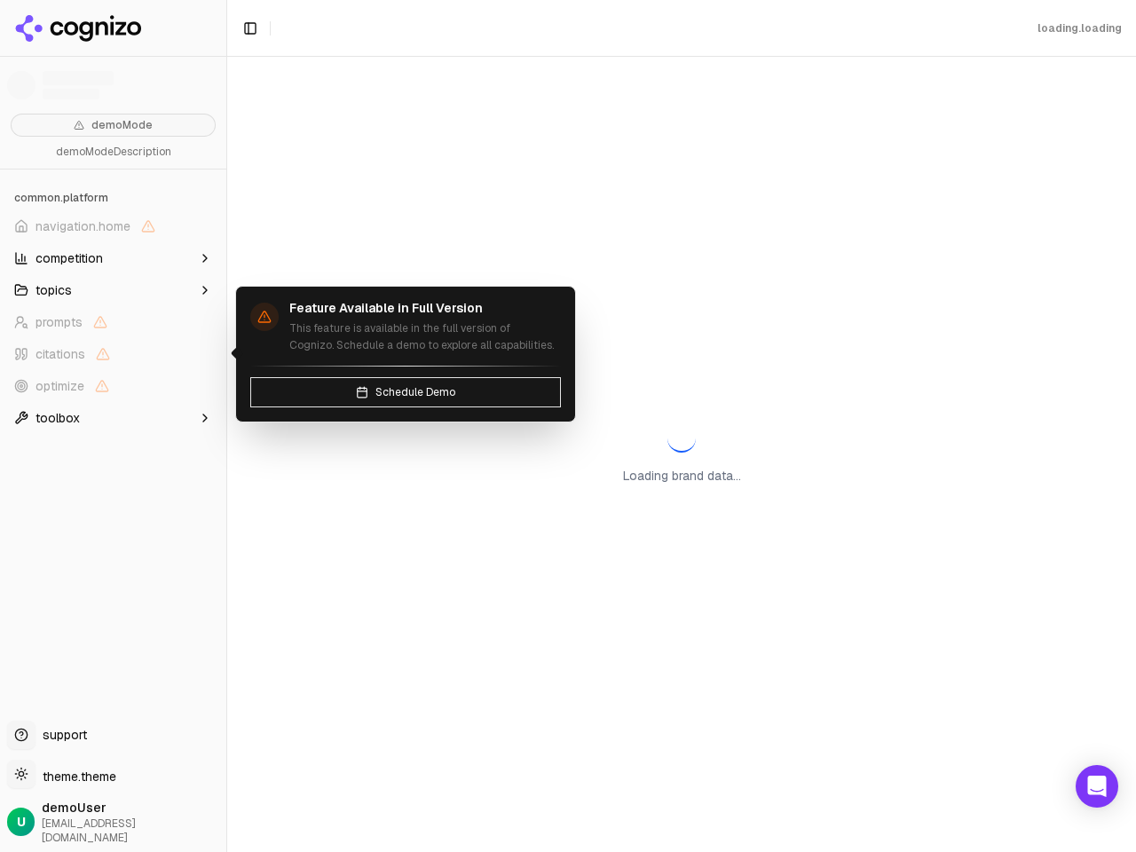 The height and width of the screenshot is (852, 1136). What do you see at coordinates (53, 290) in the screenshot?
I see `span: topics` at bounding box center [53, 290].